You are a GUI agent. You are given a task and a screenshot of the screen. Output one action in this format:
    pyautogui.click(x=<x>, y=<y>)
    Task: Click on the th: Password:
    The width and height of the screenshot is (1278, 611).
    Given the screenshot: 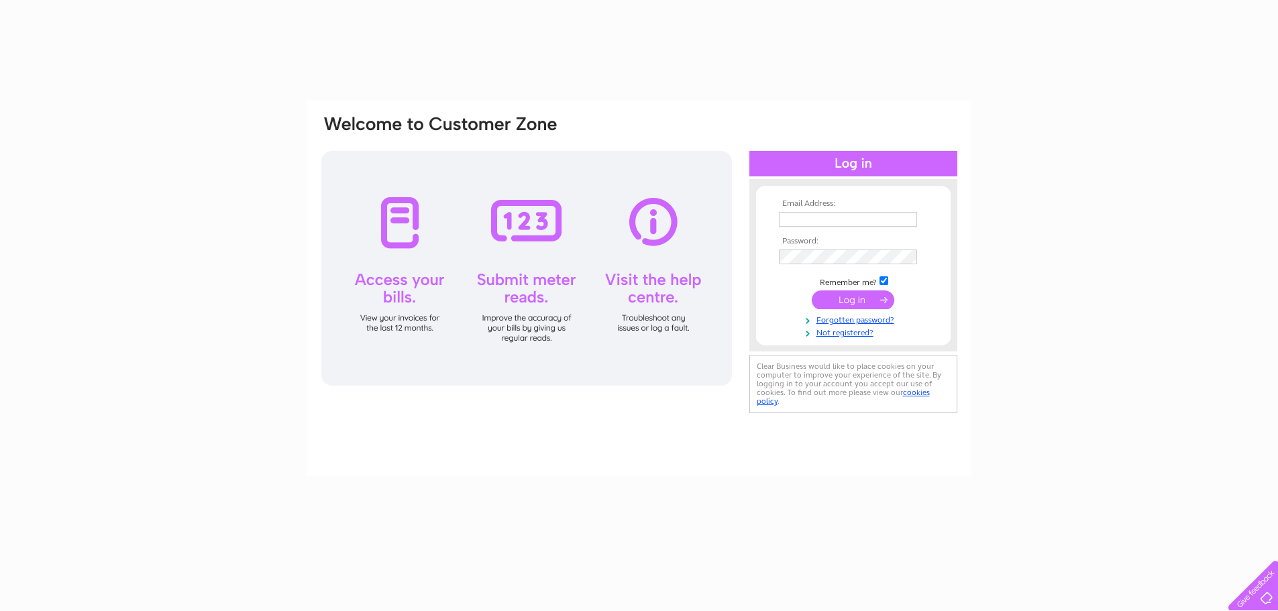 What is the action you would take?
    pyautogui.click(x=853, y=241)
    